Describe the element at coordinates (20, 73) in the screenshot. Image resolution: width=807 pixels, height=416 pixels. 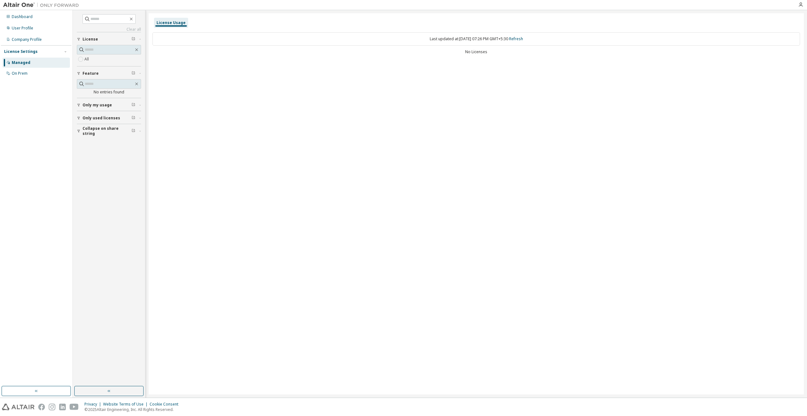
I see `div: On Prem` at that location.